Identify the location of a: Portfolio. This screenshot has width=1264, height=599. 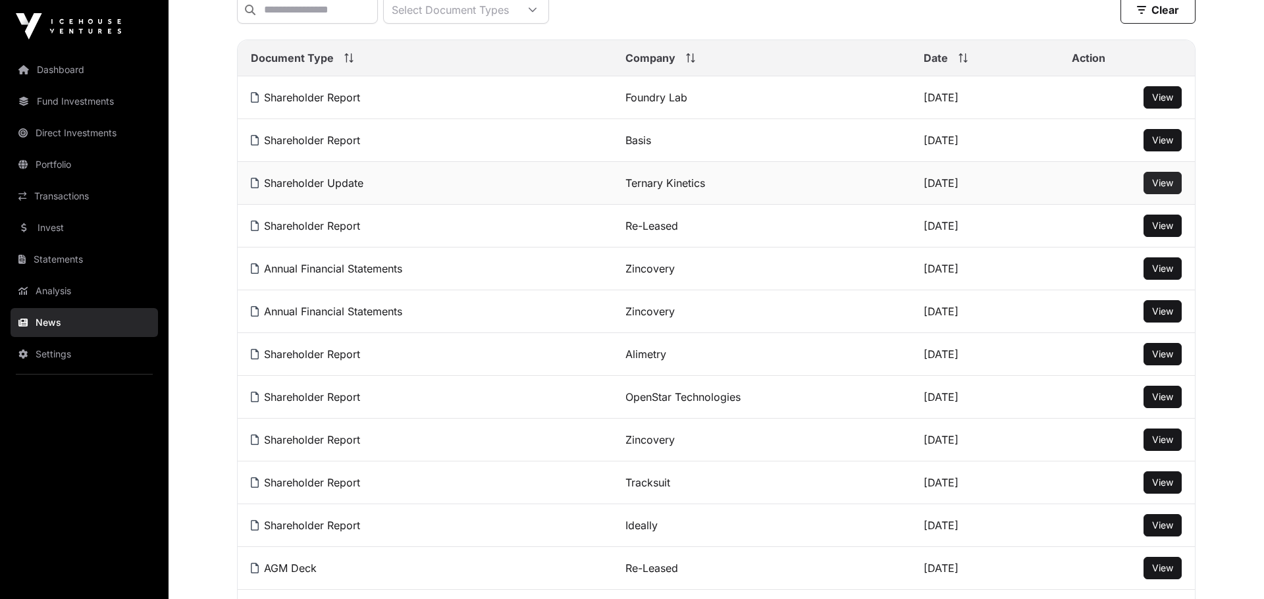
(84, 165).